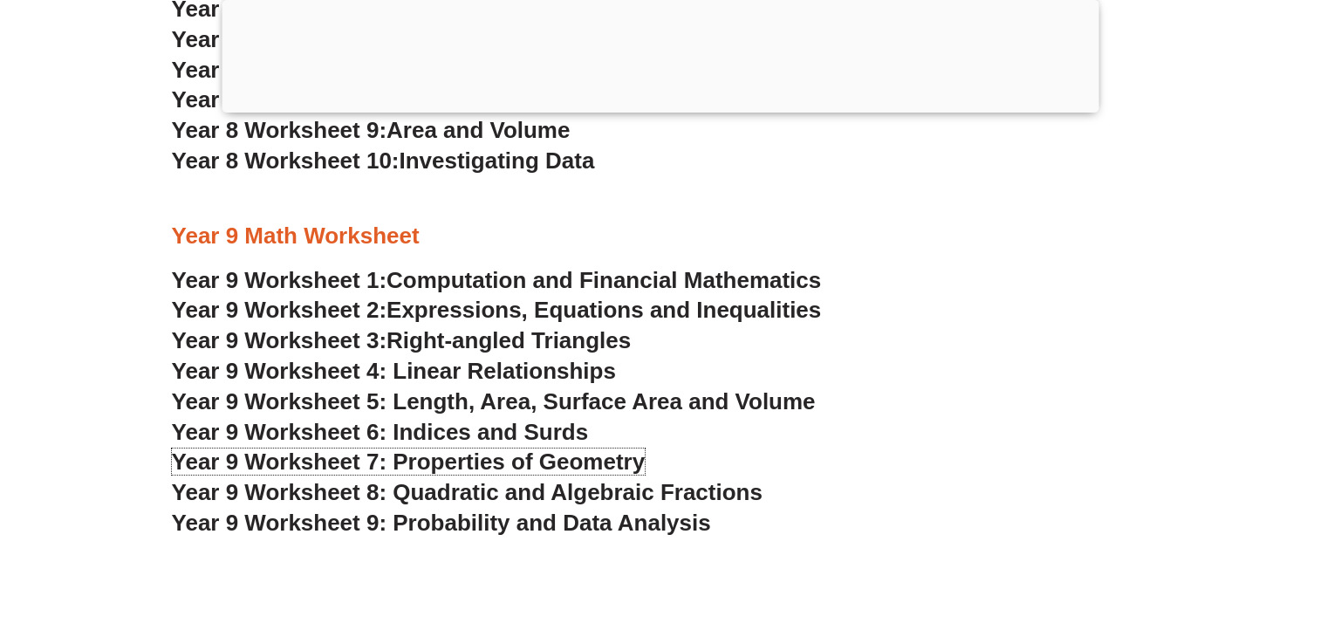  I want to click on a: Year 8 Worksheet 10:Investigating Data, so click(383, 161).